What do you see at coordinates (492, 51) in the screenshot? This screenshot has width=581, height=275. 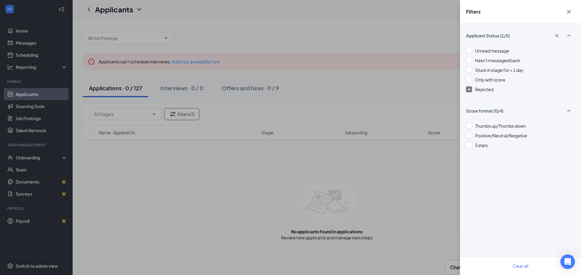 I see `span: Unread message` at bounding box center [492, 51].